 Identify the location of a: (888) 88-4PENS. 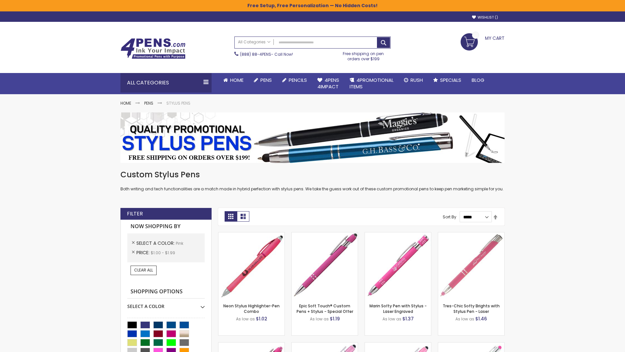
(256, 54).